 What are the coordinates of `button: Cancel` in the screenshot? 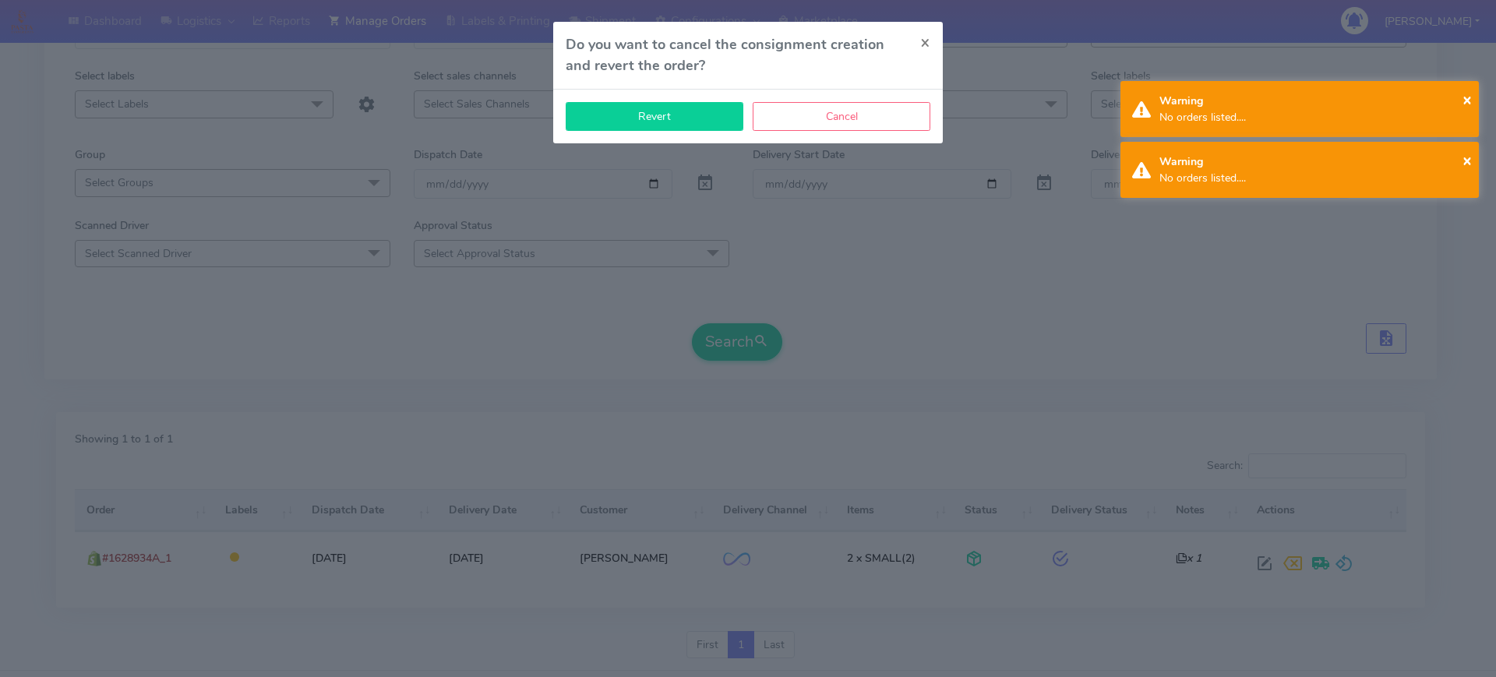 It's located at (842, 116).